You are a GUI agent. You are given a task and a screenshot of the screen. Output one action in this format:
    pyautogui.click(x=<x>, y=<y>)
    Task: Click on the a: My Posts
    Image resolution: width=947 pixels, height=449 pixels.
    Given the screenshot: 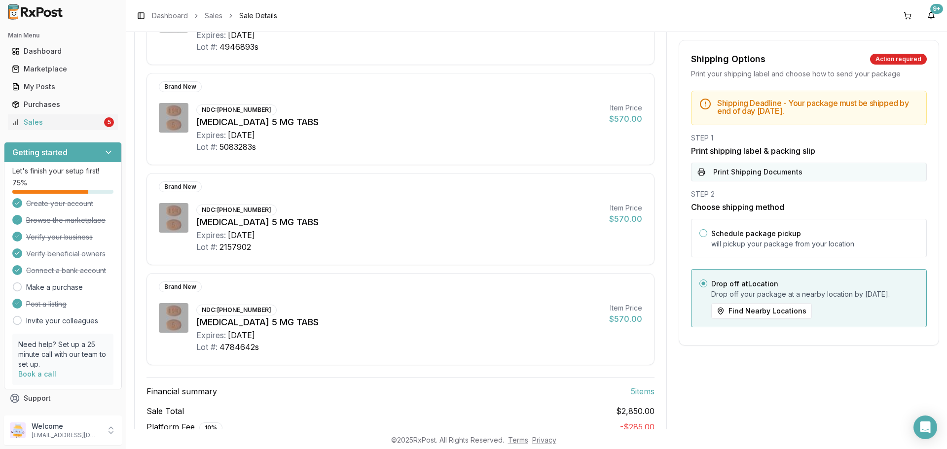 What is the action you would take?
    pyautogui.click(x=63, y=87)
    